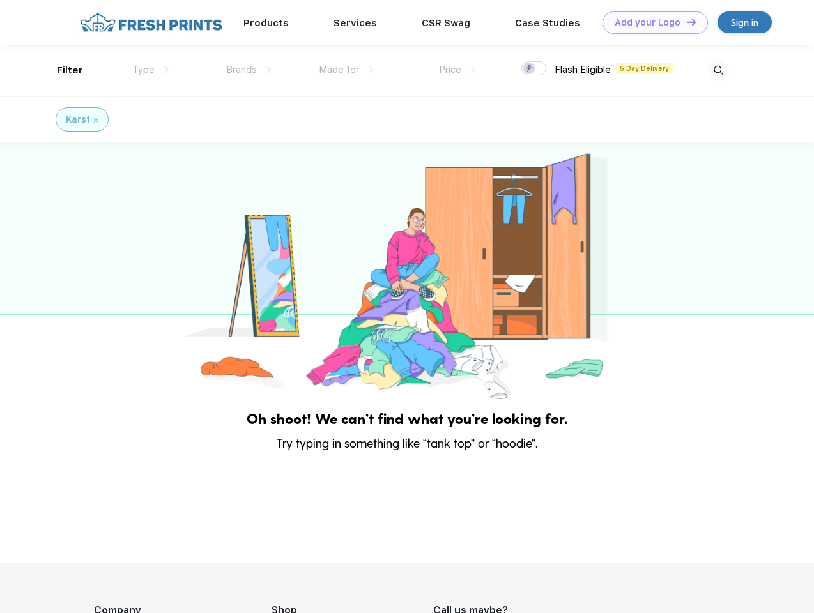  I want to click on span: Type, so click(143, 70).